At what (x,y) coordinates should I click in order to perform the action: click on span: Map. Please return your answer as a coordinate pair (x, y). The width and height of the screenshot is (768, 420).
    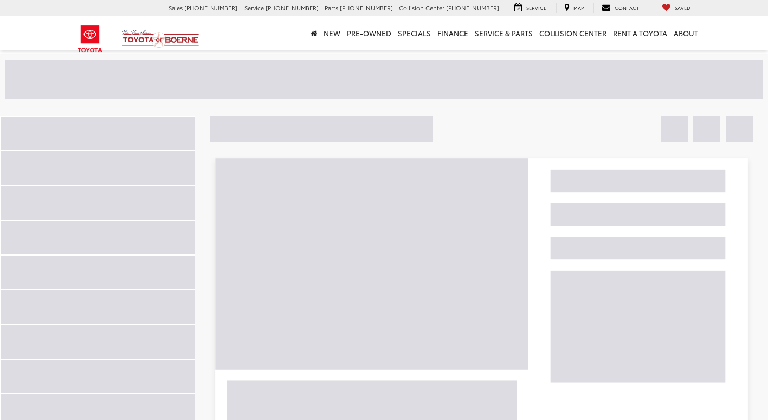
    Looking at the image, I should click on (579, 7).